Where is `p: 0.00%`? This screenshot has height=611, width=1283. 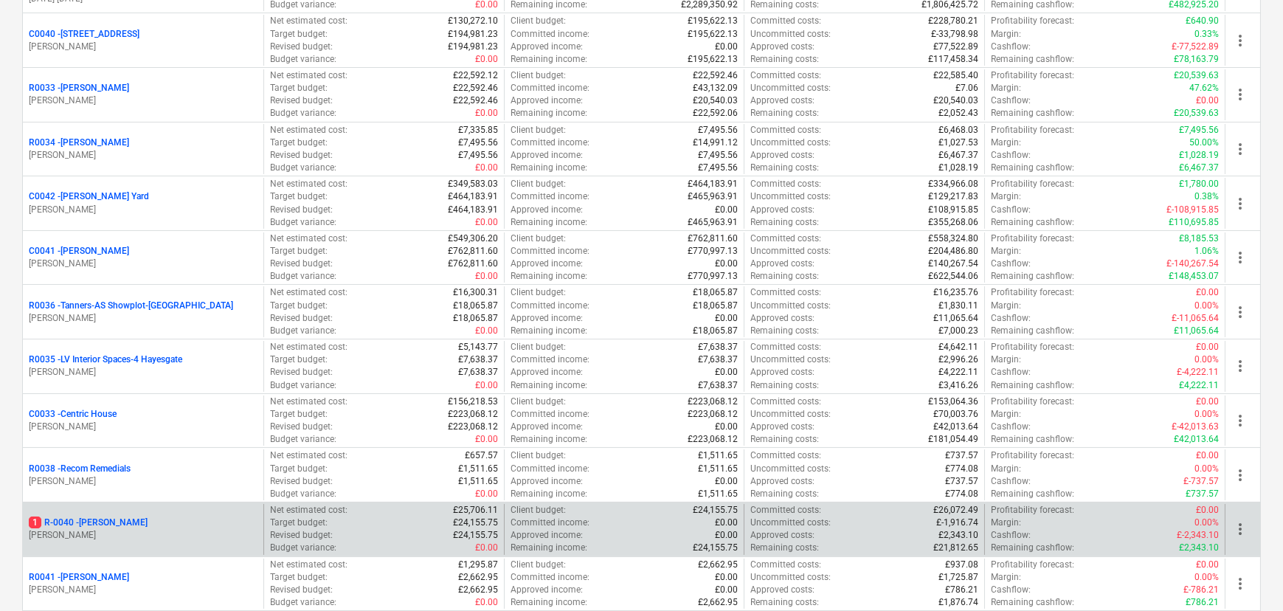 p: 0.00% is located at coordinates (1207, 414).